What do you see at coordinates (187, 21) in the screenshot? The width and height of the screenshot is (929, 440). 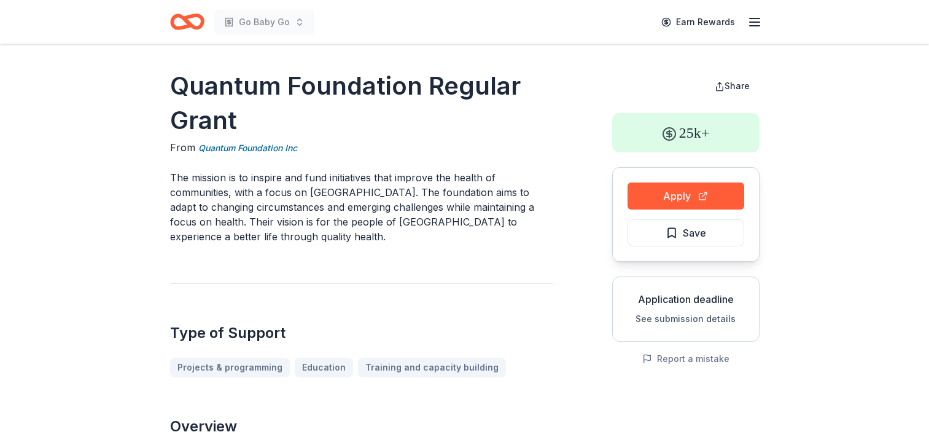 I see `a: Home` at bounding box center [187, 21].